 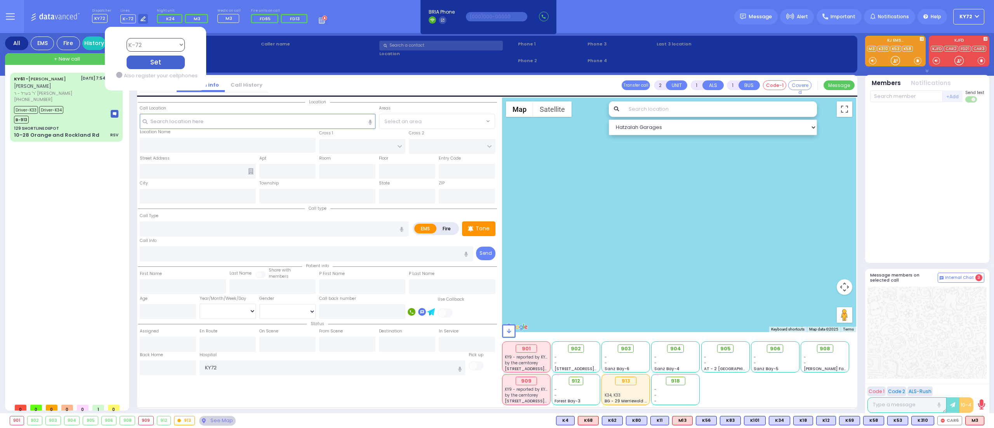 I want to click on label: Call Type, so click(x=149, y=216).